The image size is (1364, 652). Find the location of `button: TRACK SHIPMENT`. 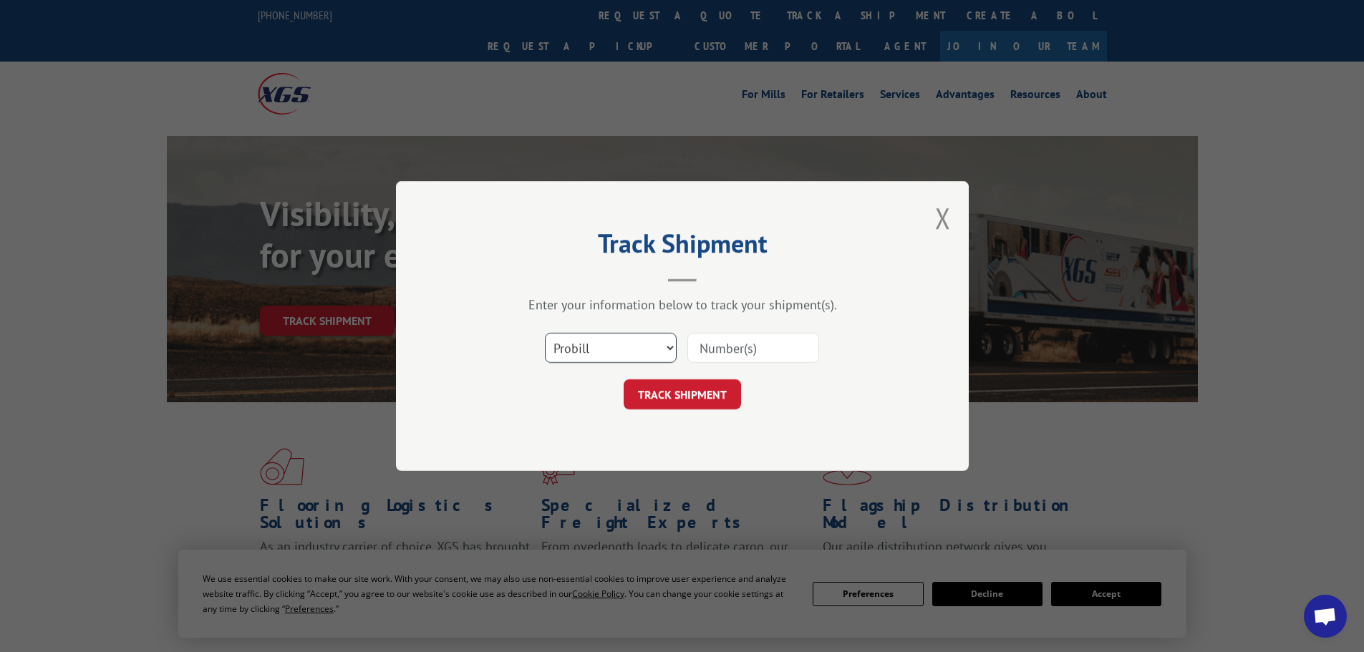

button: TRACK SHIPMENT is located at coordinates (683, 395).